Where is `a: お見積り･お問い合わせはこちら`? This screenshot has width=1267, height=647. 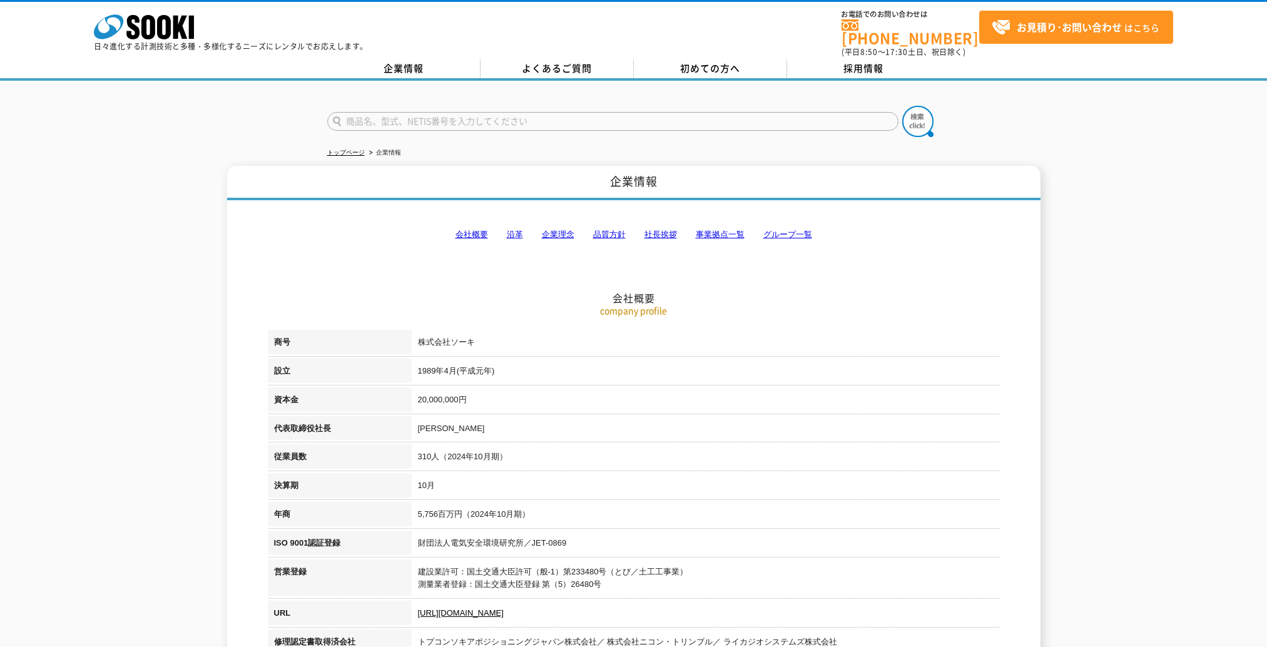 a: お見積り･お問い合わせはこちら is located at coordinates (1076, 27).